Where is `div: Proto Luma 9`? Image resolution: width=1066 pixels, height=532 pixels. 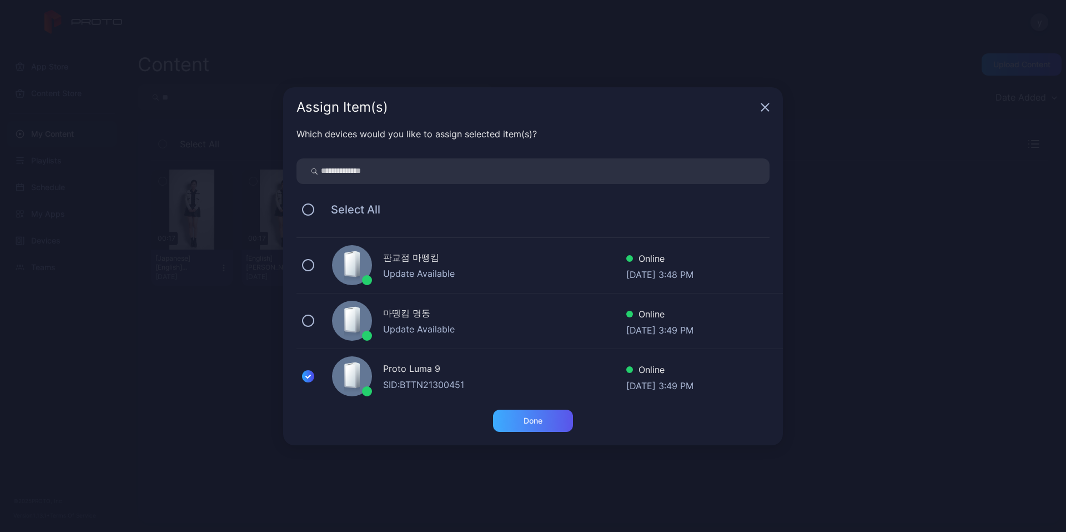
div: Proto Luma 9 is located at coordinates (505, 369).